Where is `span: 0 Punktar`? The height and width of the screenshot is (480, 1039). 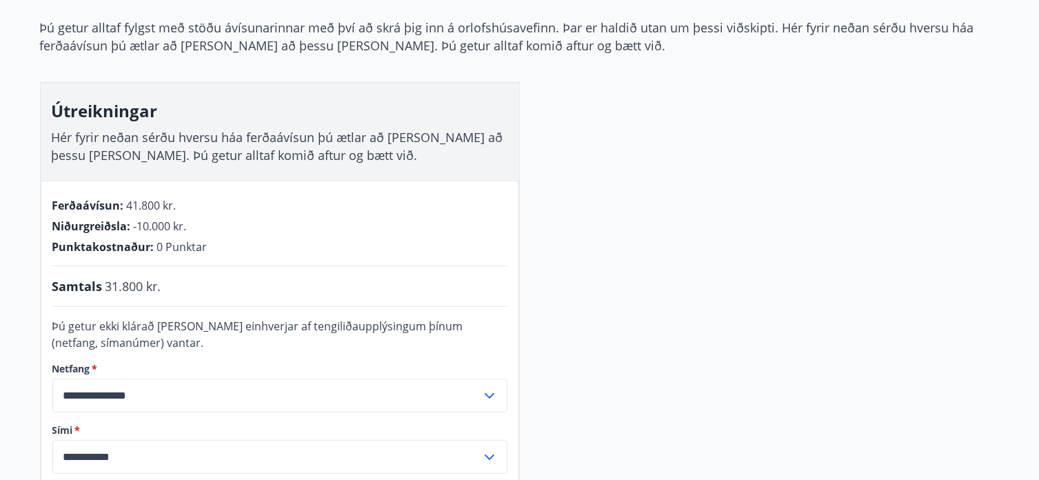
span: 0 Punktar is located at coordinates (182, 247).